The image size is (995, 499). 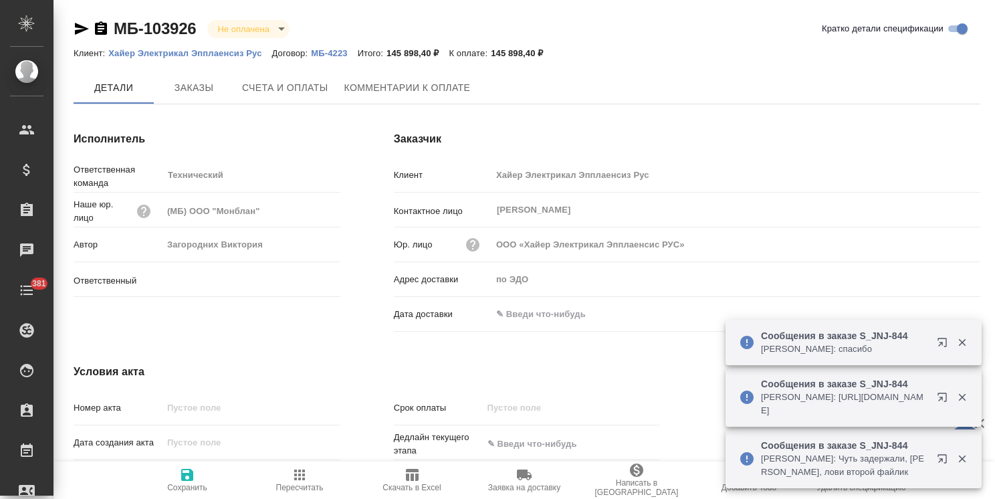 What do you see at coordinates (114, 88) in the screenshot?
I see `span: Детали` at bounding box center [114, 88].